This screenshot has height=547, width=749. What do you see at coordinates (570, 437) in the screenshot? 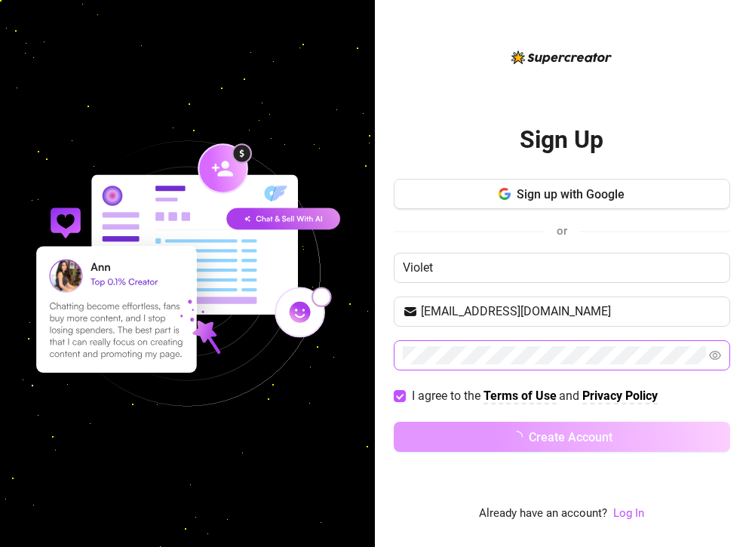
I see `span: Create Account` at bounding box center [570, 437].